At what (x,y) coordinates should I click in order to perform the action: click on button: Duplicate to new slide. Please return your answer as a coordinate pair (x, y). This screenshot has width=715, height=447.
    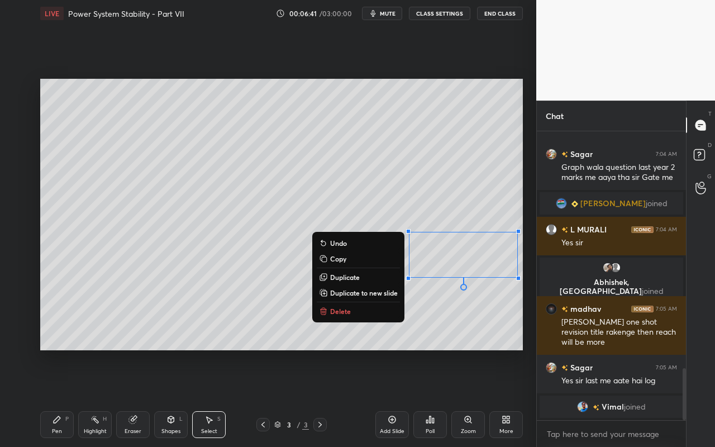
    Looking at the image, I should click on (358, 293).